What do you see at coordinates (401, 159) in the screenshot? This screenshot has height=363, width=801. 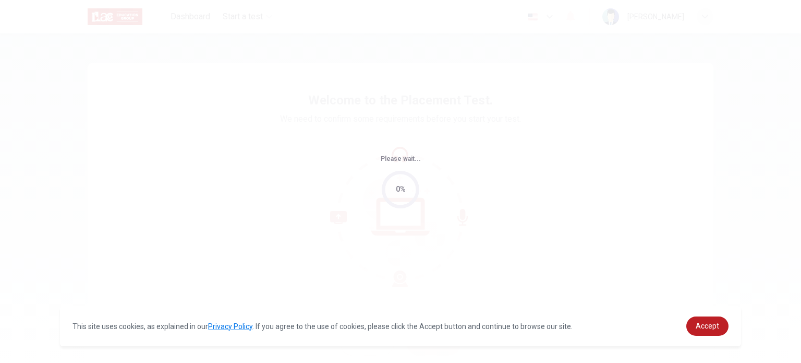 I see `span: Please wait...` at bounding box center [401, 159].